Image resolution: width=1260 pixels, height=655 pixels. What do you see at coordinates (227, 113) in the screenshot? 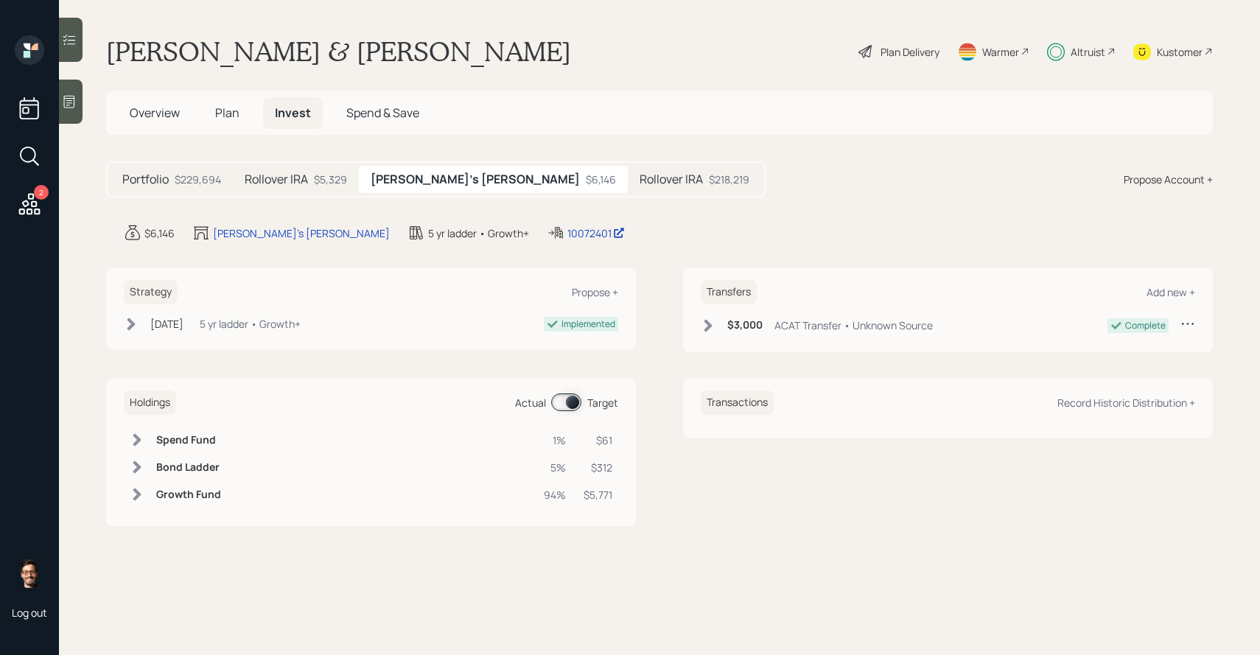
I see `span: Plan` at bounding box center [227, 113].